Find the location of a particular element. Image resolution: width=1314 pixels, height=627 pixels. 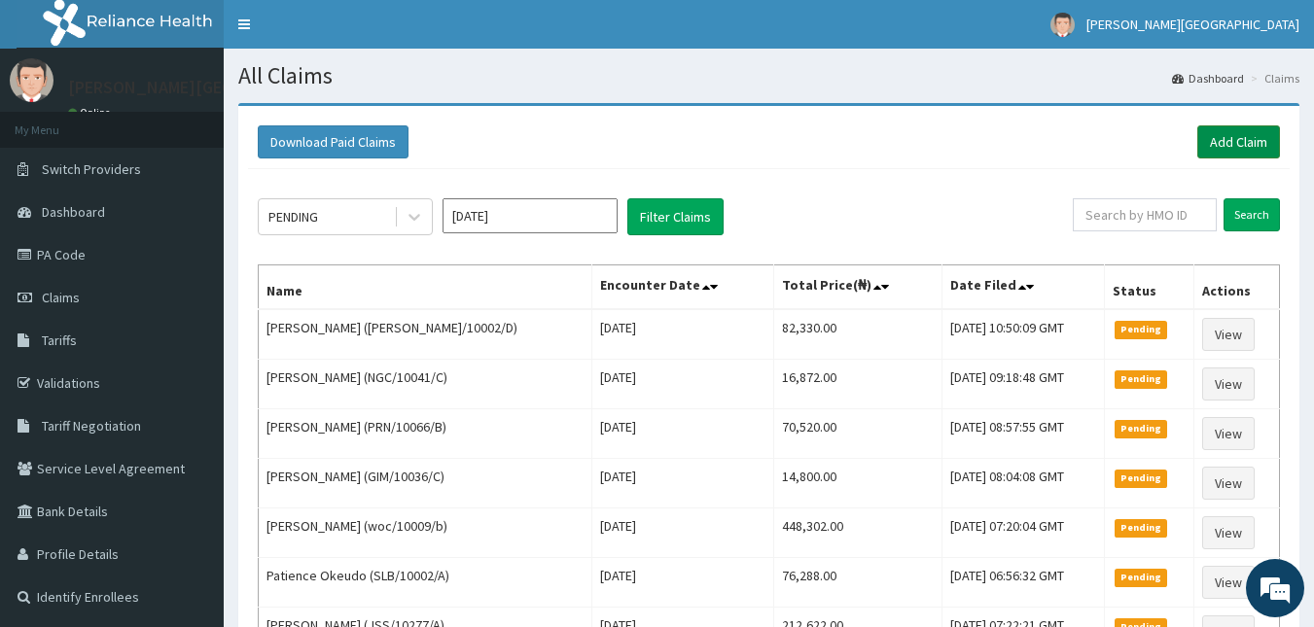

input: Select Month and Year is located at coordinates (530, 216).